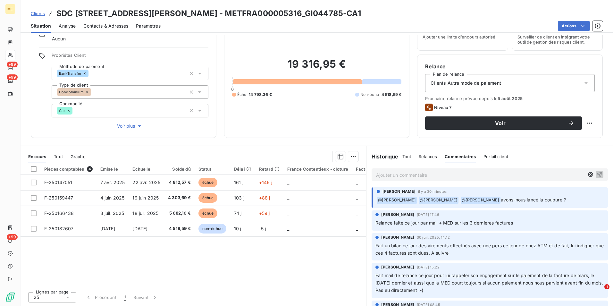 The height and width of the screenshot is (306, 613). I want to click on span: Condominium, so click(71, 92).